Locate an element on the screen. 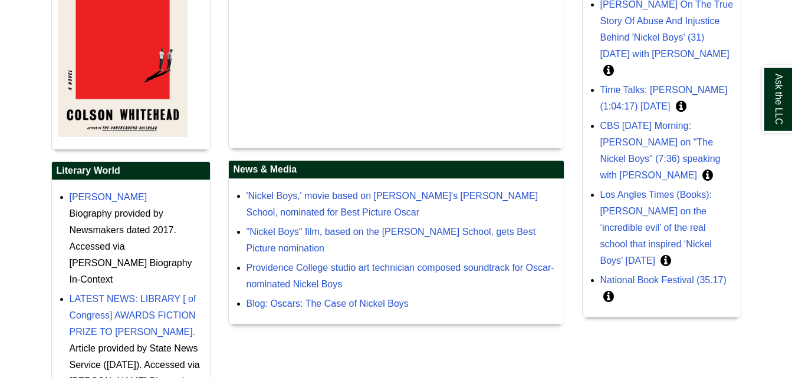 The width and height of the screenshot is (792, 378). a: Blog: Oscars: The Case of Nickel Boys is located at coordinates (327, 304).